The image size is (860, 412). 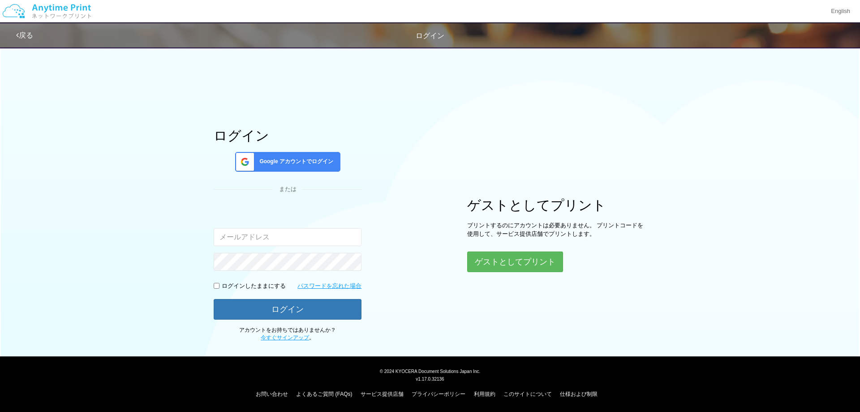 I want to click on div: または, so click(x=288, y=189).